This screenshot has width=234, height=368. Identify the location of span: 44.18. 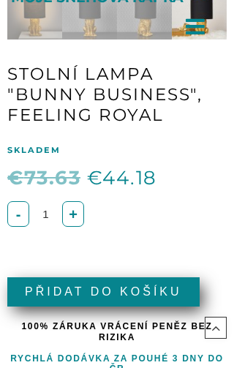
(122, 178).